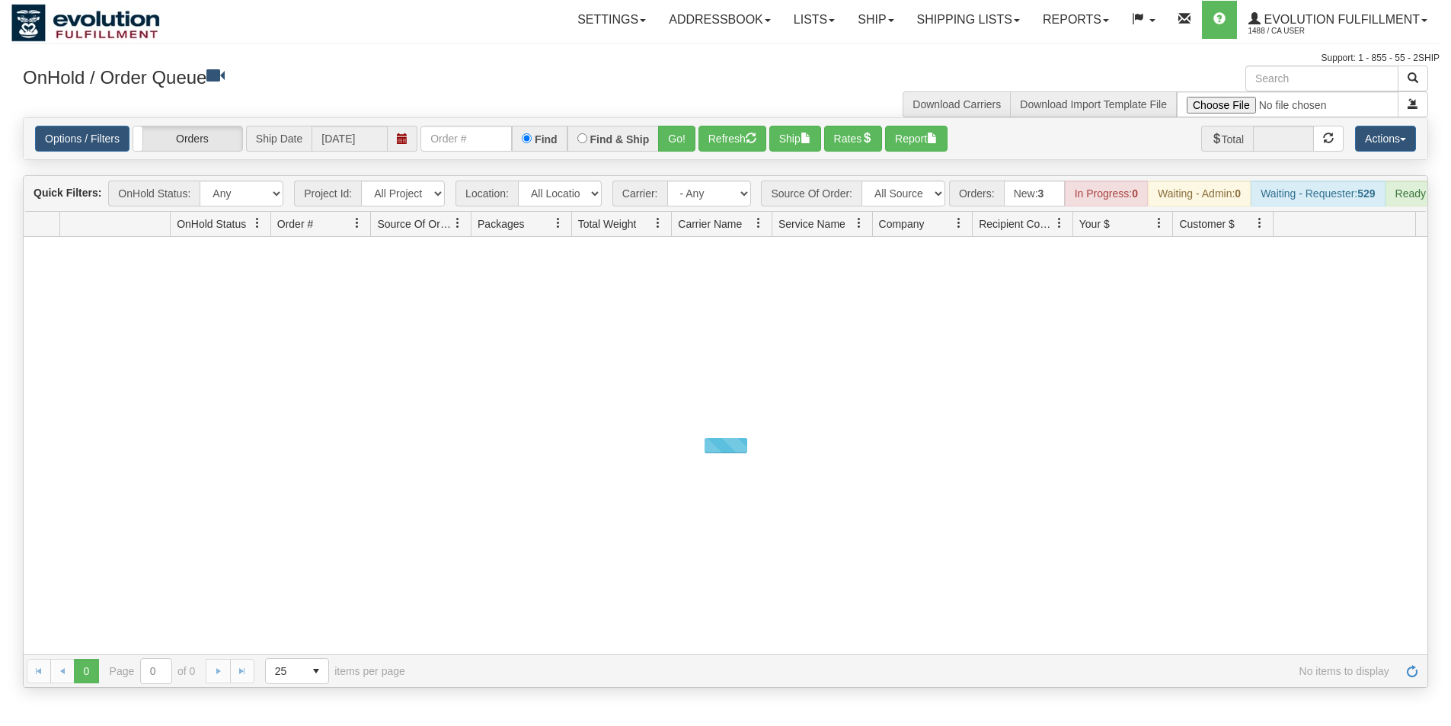 The width and height of the screenshot is (1451, 726). What do you see at coordinates (285, 671) in the screenshot?
I see `span: 25` at bounding box center [285, 671].